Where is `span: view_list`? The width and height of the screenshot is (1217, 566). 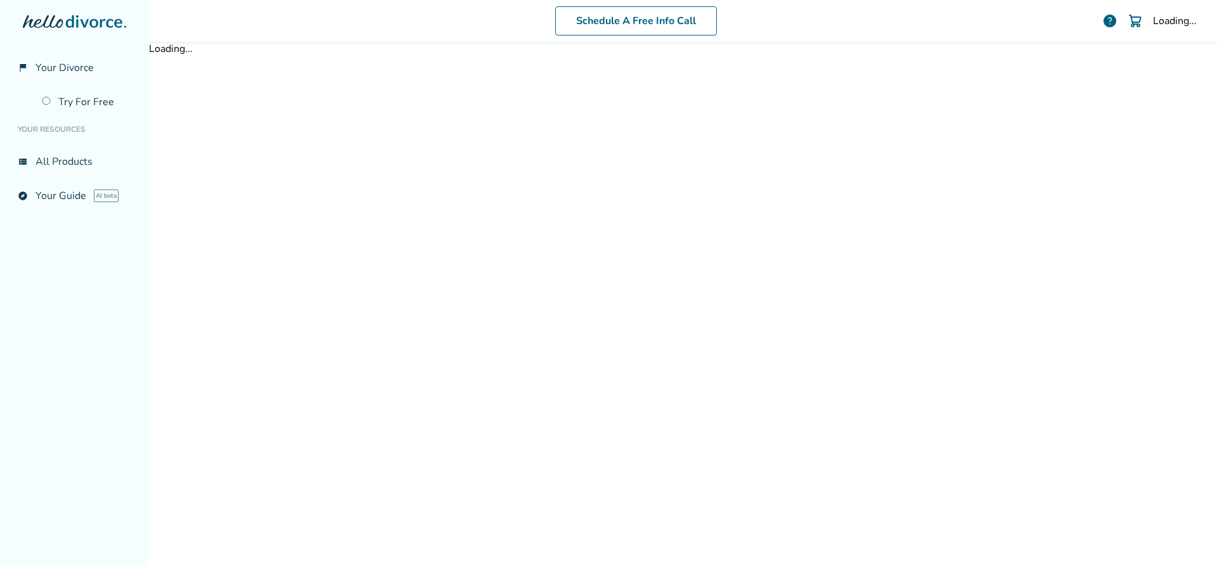 span: view_list is located at coordinates (23, 162).